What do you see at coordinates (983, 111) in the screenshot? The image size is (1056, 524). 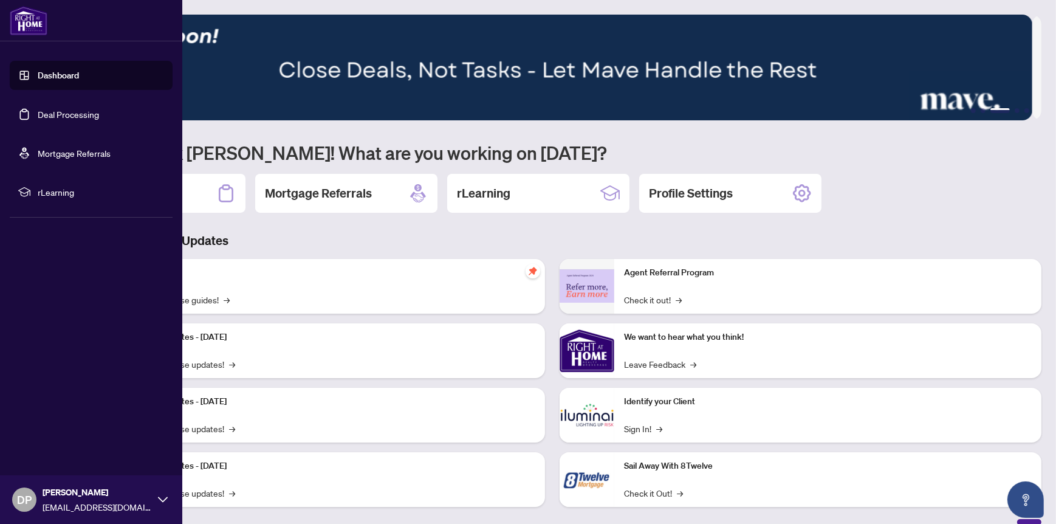 I see `button: 2` at bounding box center [983, 111].